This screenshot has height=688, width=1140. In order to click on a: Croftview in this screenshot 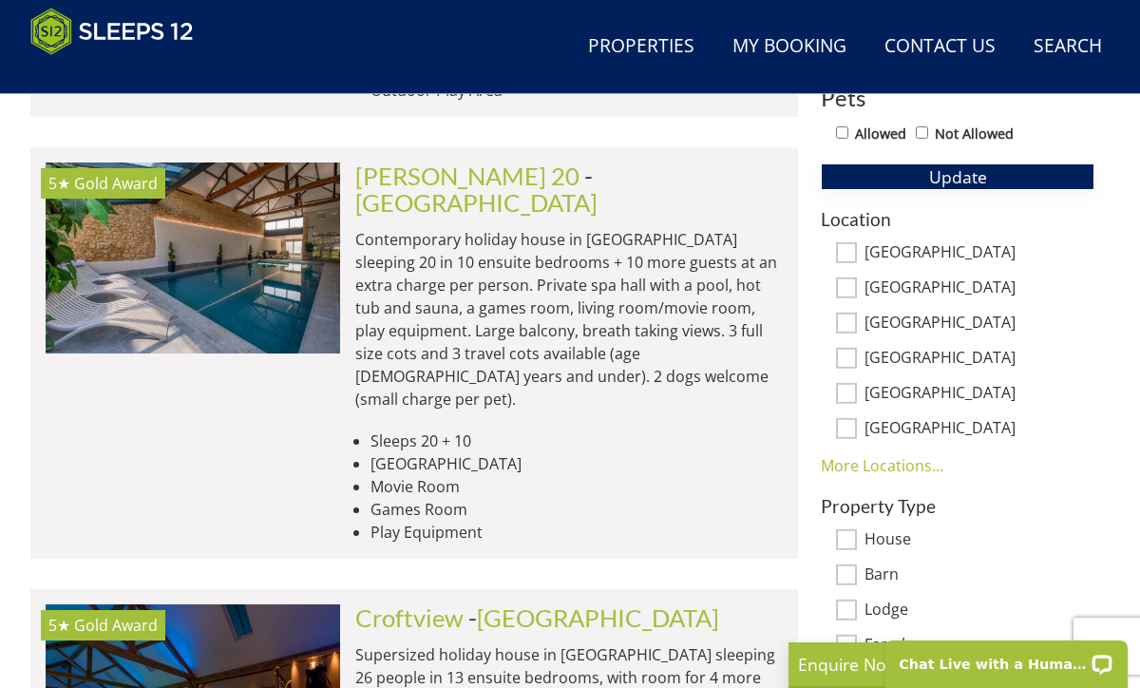, I will do `click(410, 618)`.